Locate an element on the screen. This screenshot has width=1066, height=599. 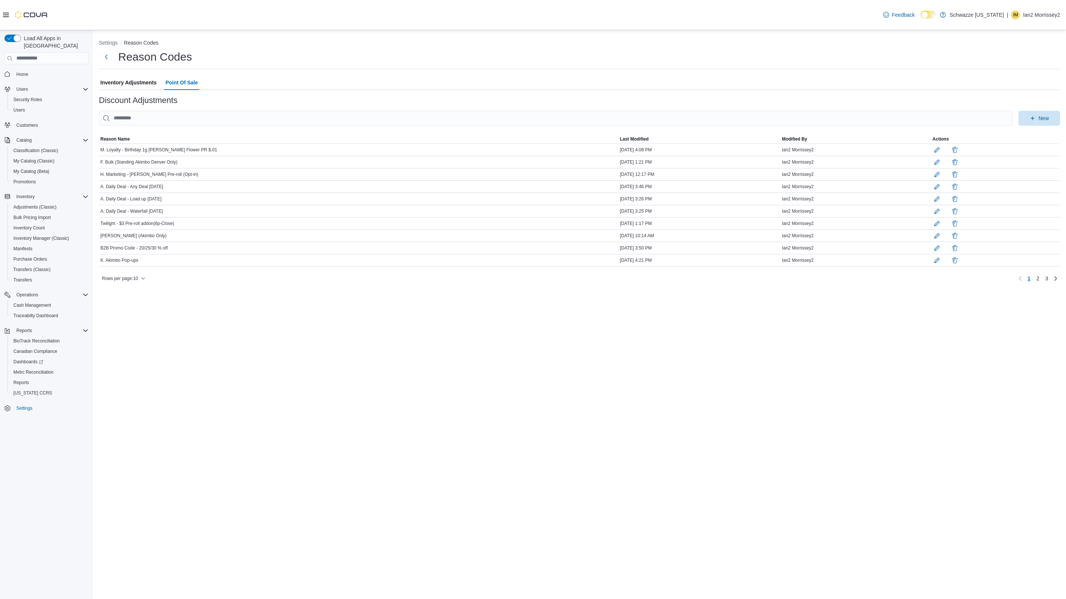
button: Operations is located at coordinates (27, 295).